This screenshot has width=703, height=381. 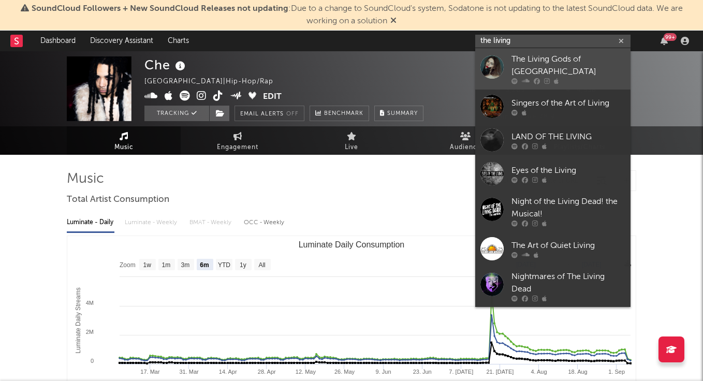 I want to click on text: All, so click(x=261, y=265).